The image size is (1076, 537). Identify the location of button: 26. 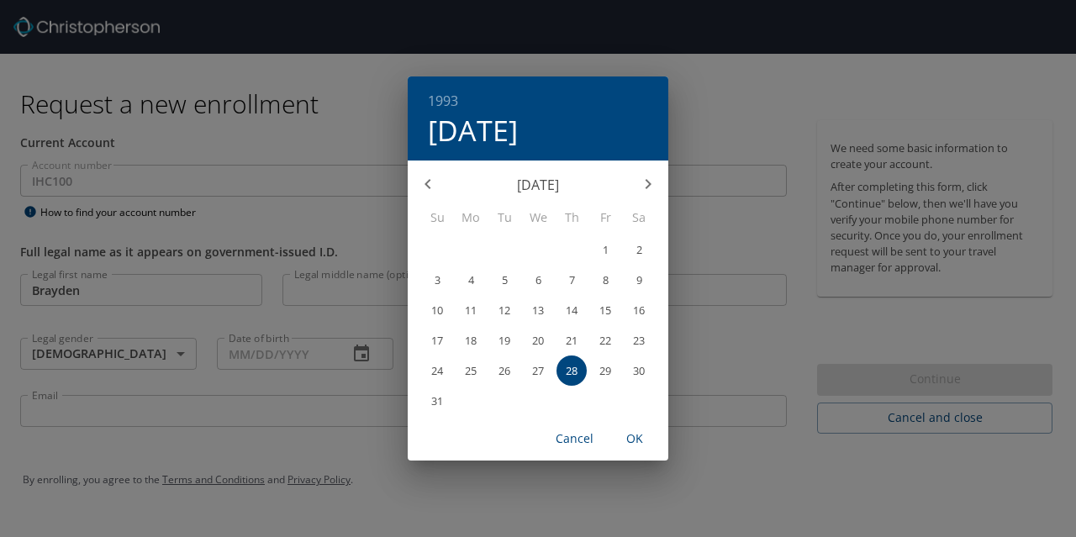
(504, 371).